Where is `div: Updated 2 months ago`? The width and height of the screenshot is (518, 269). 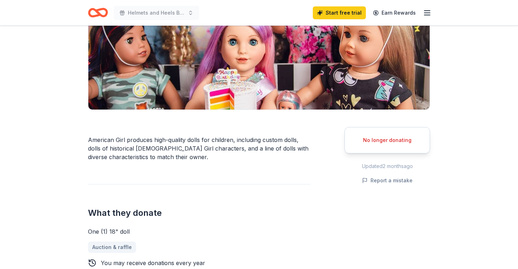
div: Updated 2 months ago is located at coordinates (387, 166).